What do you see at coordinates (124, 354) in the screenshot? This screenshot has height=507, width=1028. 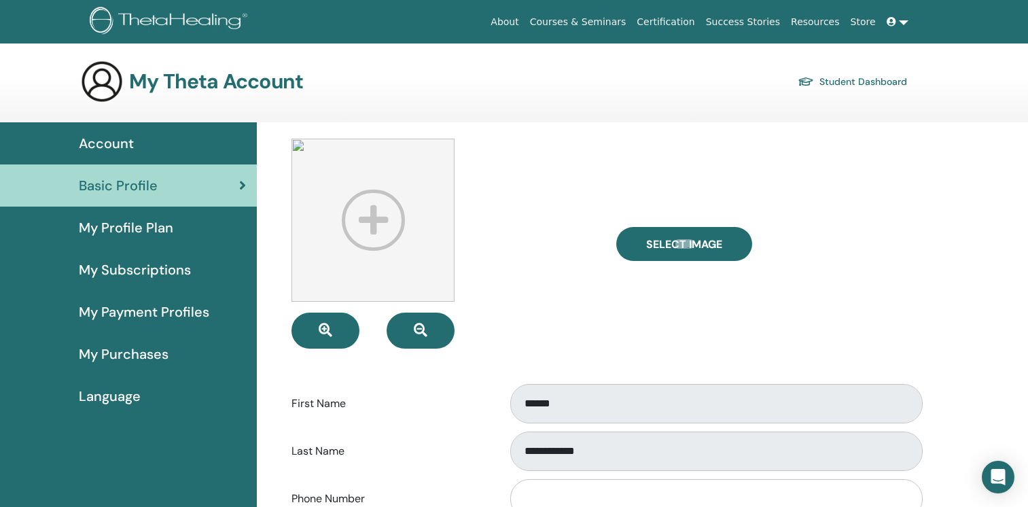 I see `span: My Purchases` at bounding box center [124, 354].